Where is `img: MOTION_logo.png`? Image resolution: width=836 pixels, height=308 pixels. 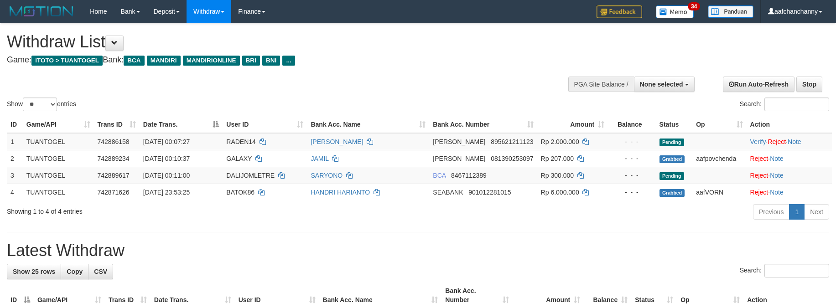
img: MOTION_logo.png is located at coordinates (42, 11).